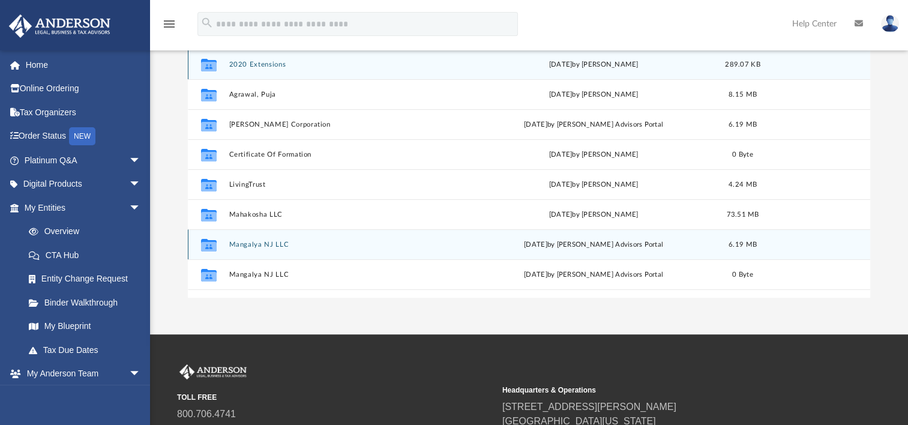 This screenshot has height=425, width=908. I want to click on button: Certificate Of Formation, so click(349, 154).